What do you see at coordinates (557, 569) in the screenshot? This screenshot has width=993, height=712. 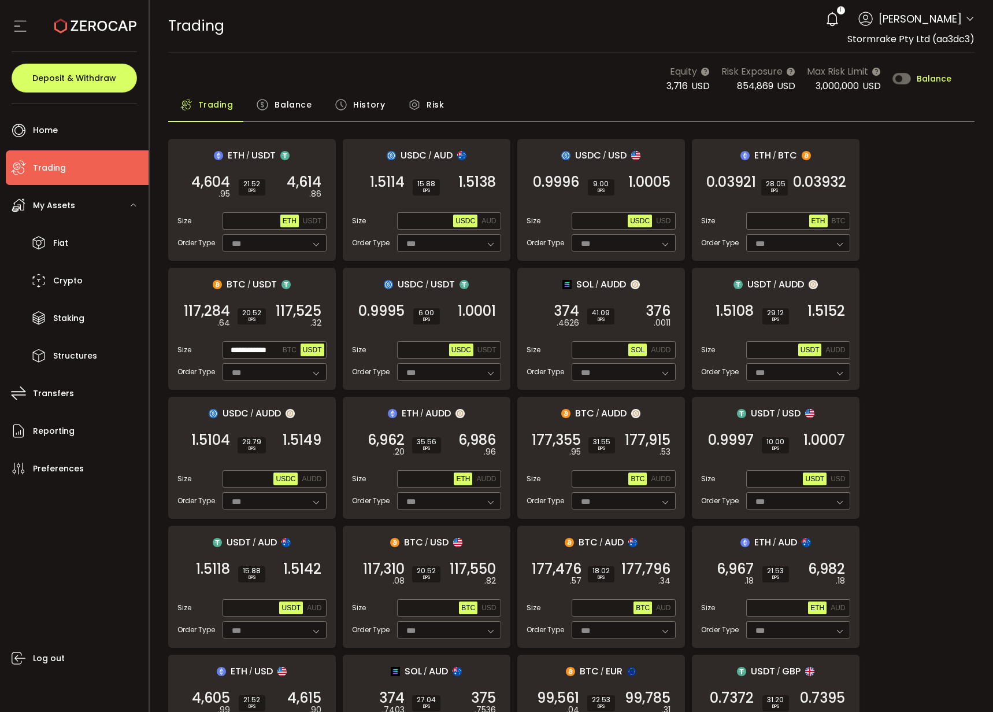 I see `span: 177,476` at bounding box center [557, 569].